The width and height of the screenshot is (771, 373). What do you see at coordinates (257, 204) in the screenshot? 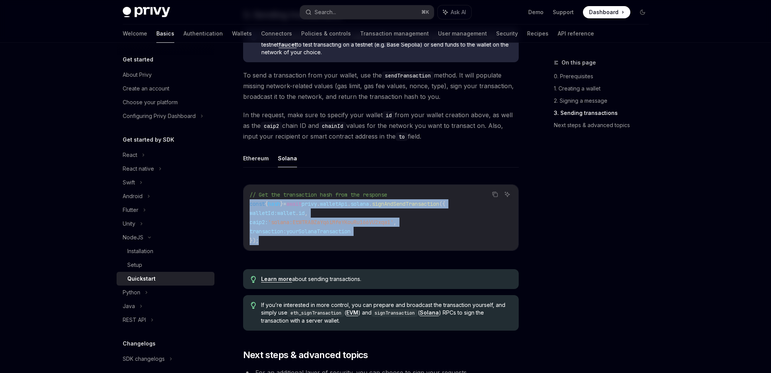
I see `span: const` at bounding box center [257, 204].